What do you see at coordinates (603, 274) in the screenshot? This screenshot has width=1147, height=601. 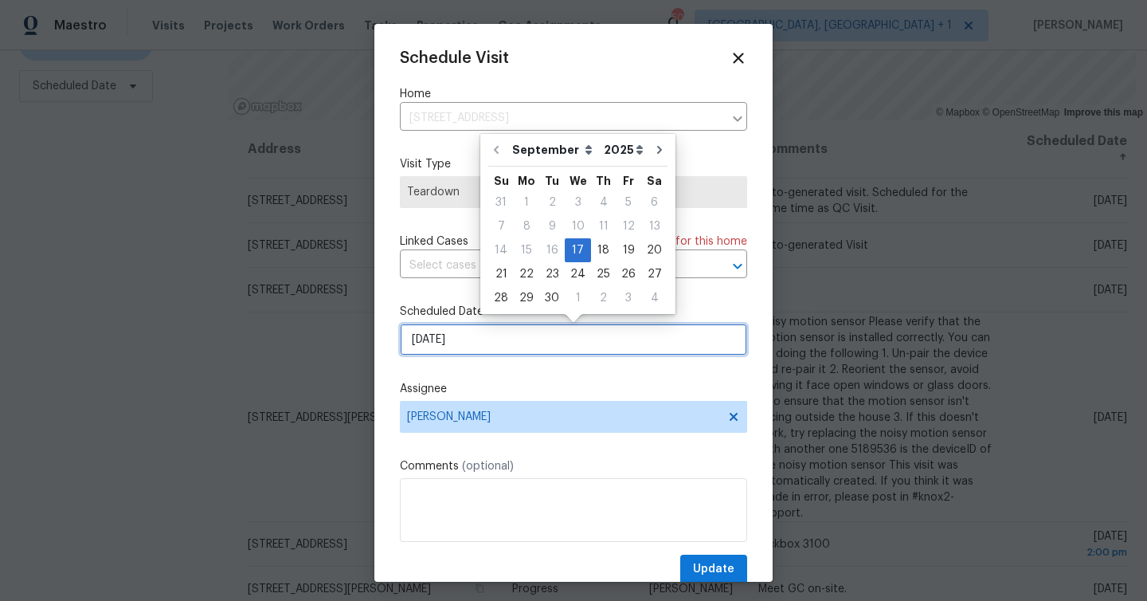 I see `div: Thu Sep 25 2025` at bounding box center [603, 274].